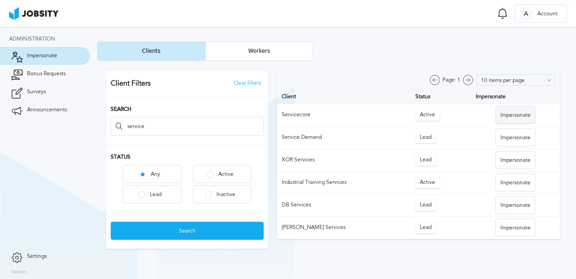 The width and height of the screenshot is (576, 279). What do you see at coordinates (49, 39) in the screenshot?
I see `div: Administration` at bounding box center [49, 39].